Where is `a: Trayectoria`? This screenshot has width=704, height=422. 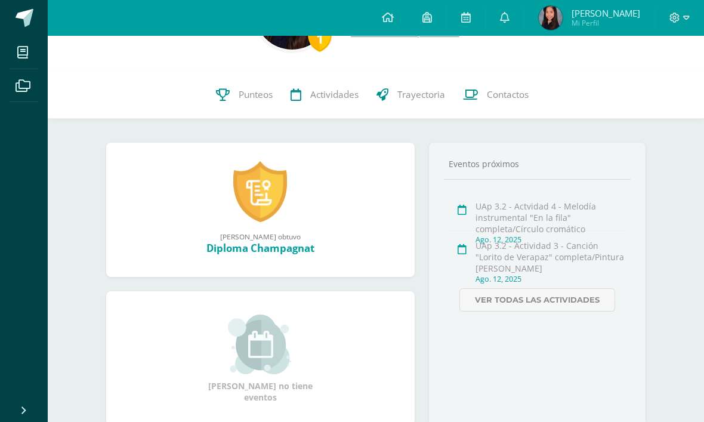 a: Trayectoria is located at coordinates (410, 95).